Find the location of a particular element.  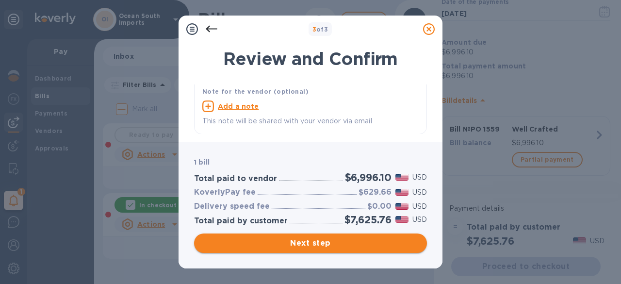

div: WCWell CraftedPay weekly•1 billTotal$7,625.76Note for the vendor (optional)Add a noteThis note wi... is located at coordinates (311, 91).